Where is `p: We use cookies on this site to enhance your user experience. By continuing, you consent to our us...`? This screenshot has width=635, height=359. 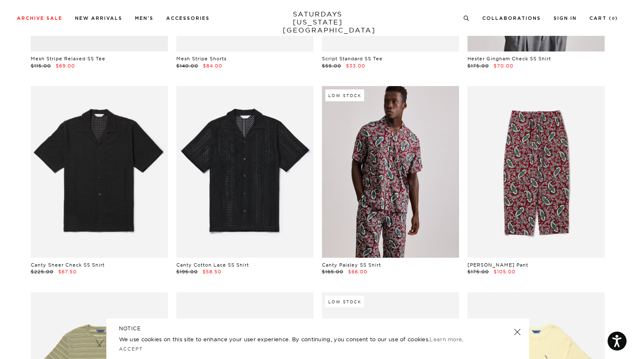
p: We use cookies on this site to enhance your user experience. By continuing, you consent to our us... is located at coordinates (302, 339).